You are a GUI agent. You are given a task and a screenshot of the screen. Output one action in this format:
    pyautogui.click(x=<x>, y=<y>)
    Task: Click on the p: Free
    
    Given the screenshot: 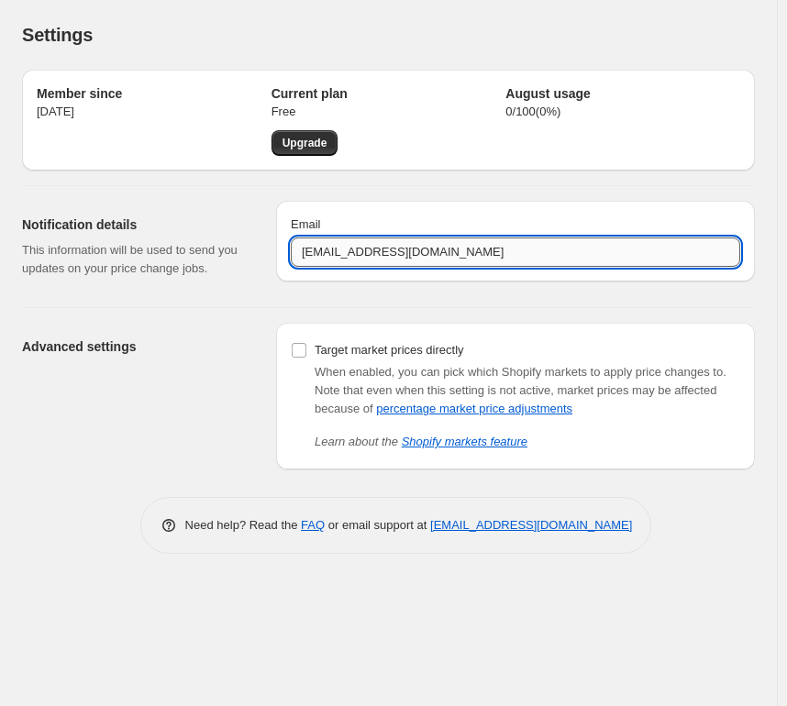 What is the action you would take?
    pyautogui.click(x=389, y=112)
    